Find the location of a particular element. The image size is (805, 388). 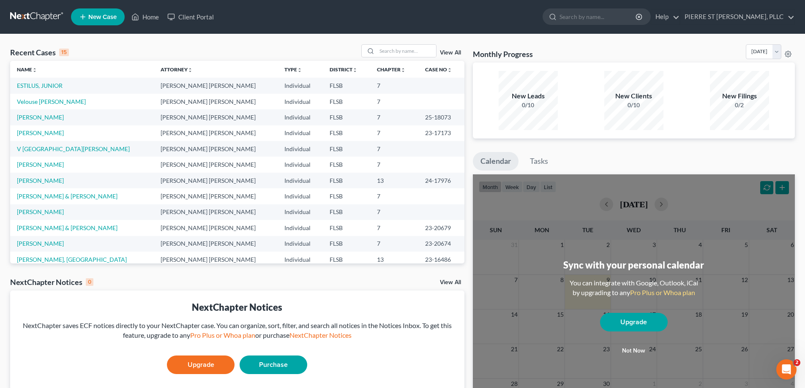

span: New Case is located at coordinates (102, 17).